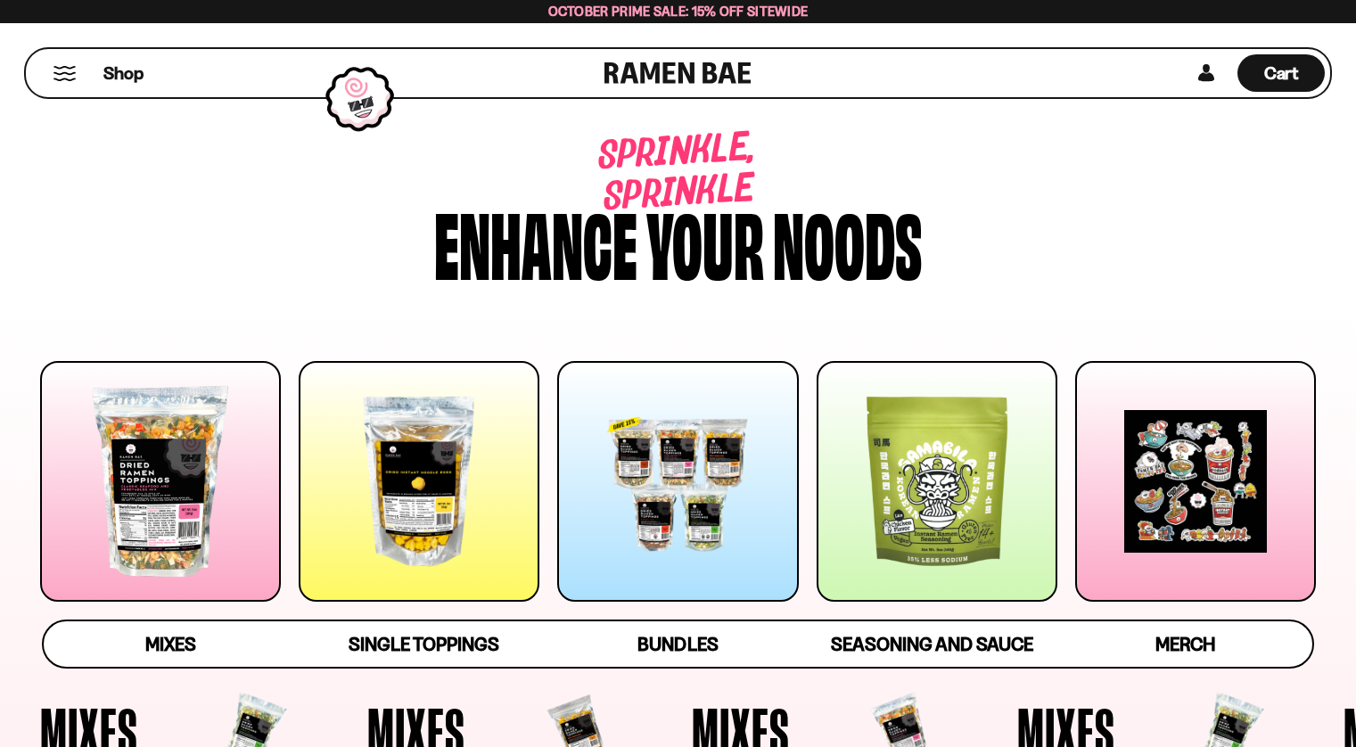  What do you see at coordinates (679, 11) in the screenshot?
I see `span: October Prime Sale: 15% off Sitewide` at bounding box center [679, 11].